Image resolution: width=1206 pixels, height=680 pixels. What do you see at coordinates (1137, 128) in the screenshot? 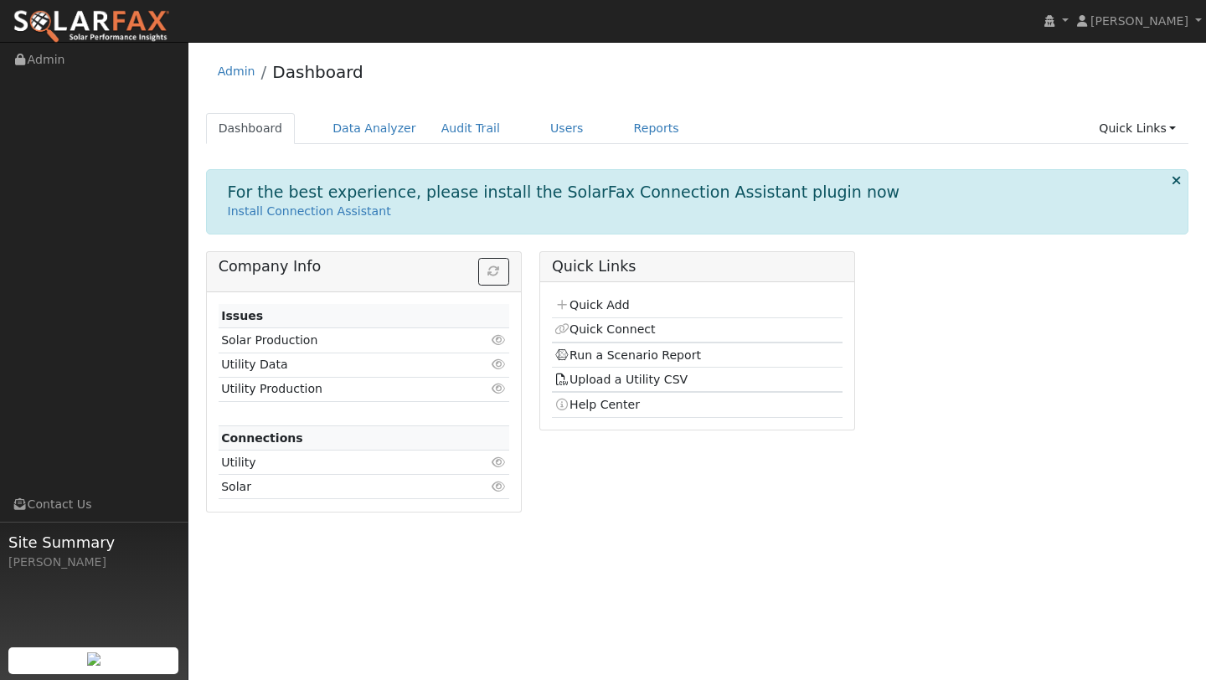
I see `a: Quick Links` at bounding box center [1137, 128].